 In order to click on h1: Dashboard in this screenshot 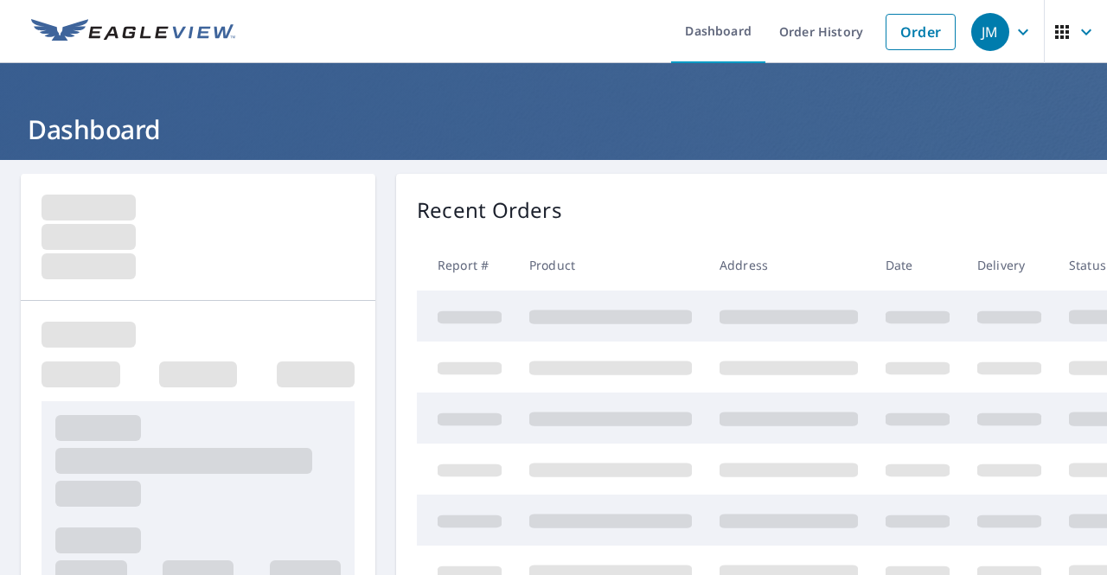, I will do `click(554, 129)`.